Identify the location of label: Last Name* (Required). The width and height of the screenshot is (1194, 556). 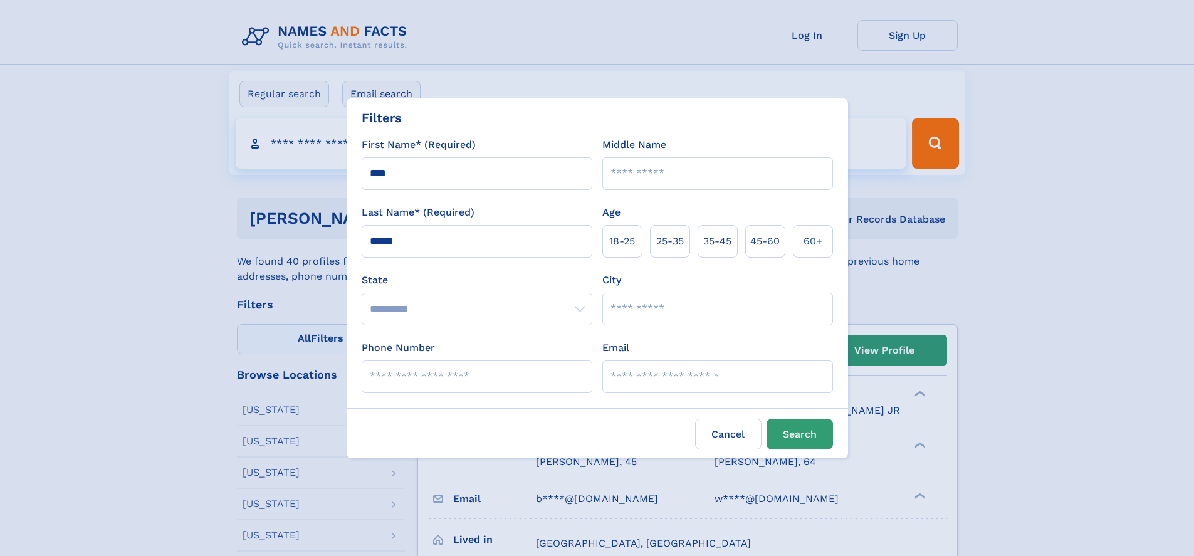
(418, 212).